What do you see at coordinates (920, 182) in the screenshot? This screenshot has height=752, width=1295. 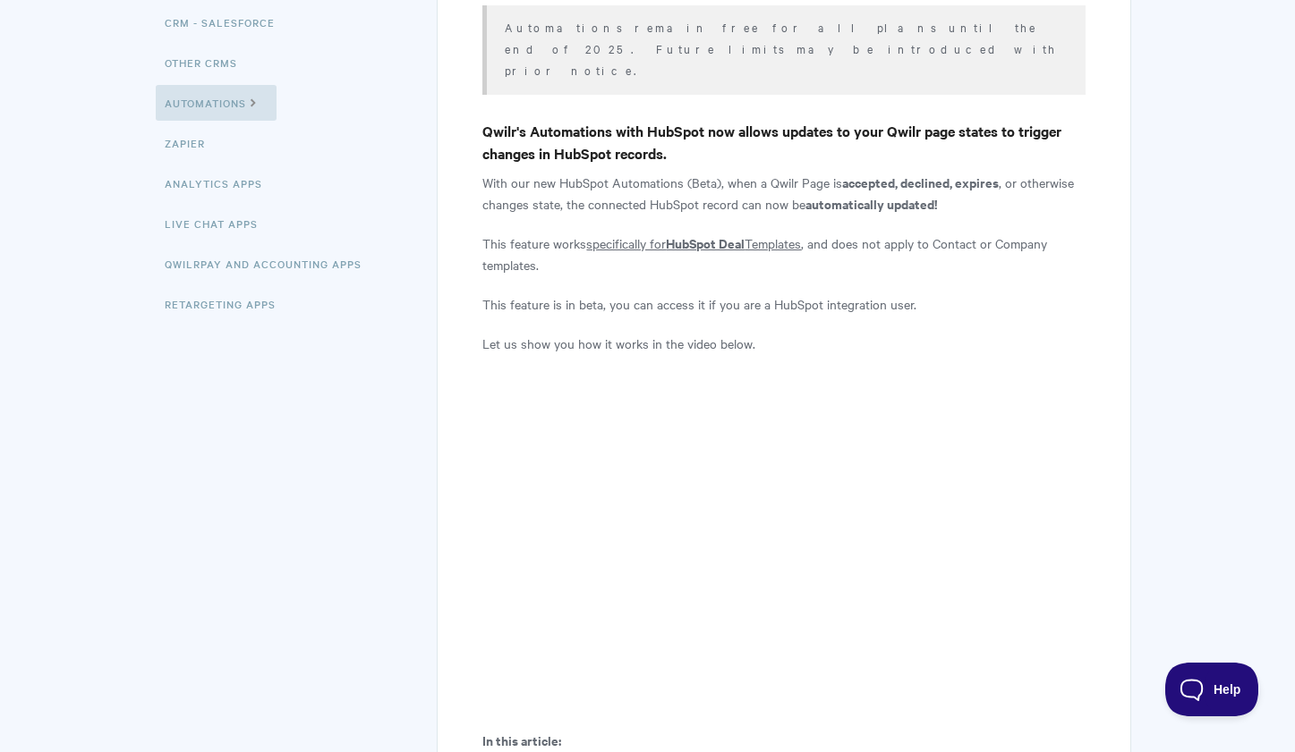 I see `b: accepted, declined, expires` at bounding box center [920, 182].